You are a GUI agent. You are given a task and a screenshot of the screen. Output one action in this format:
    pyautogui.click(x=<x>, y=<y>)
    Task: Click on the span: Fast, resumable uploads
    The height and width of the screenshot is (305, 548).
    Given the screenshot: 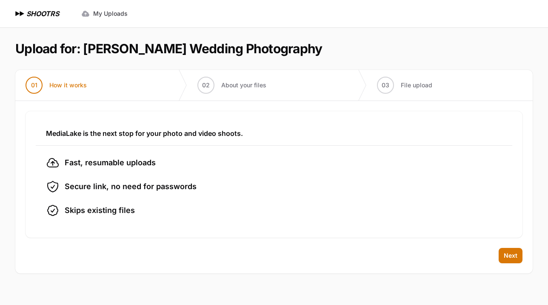 What is the action you would take?
    pyautogui.click(x=110, y=163)
    